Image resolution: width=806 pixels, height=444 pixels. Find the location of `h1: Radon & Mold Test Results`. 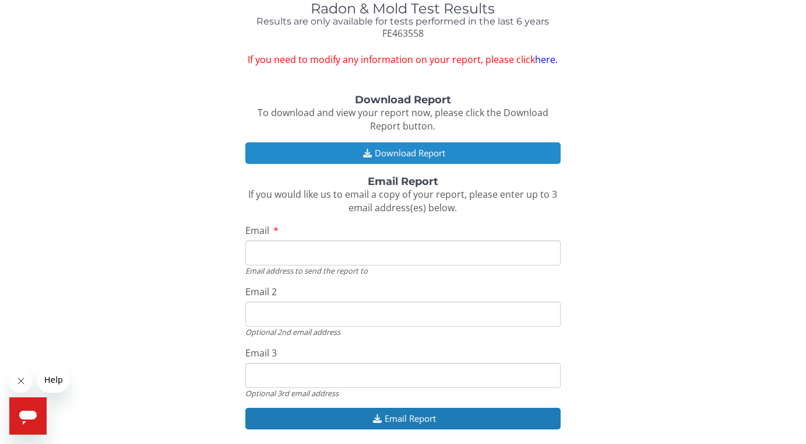

h1: Radon & Mold Test Results is located at coordinates (403, 9).